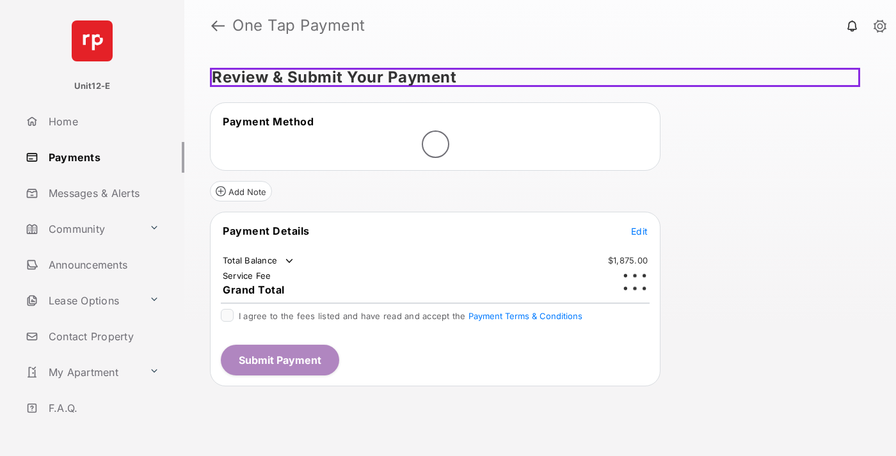  Describe the element at coordinates (299, 26) in the screenshot. I see `strong: One Tap Payment` at that location.